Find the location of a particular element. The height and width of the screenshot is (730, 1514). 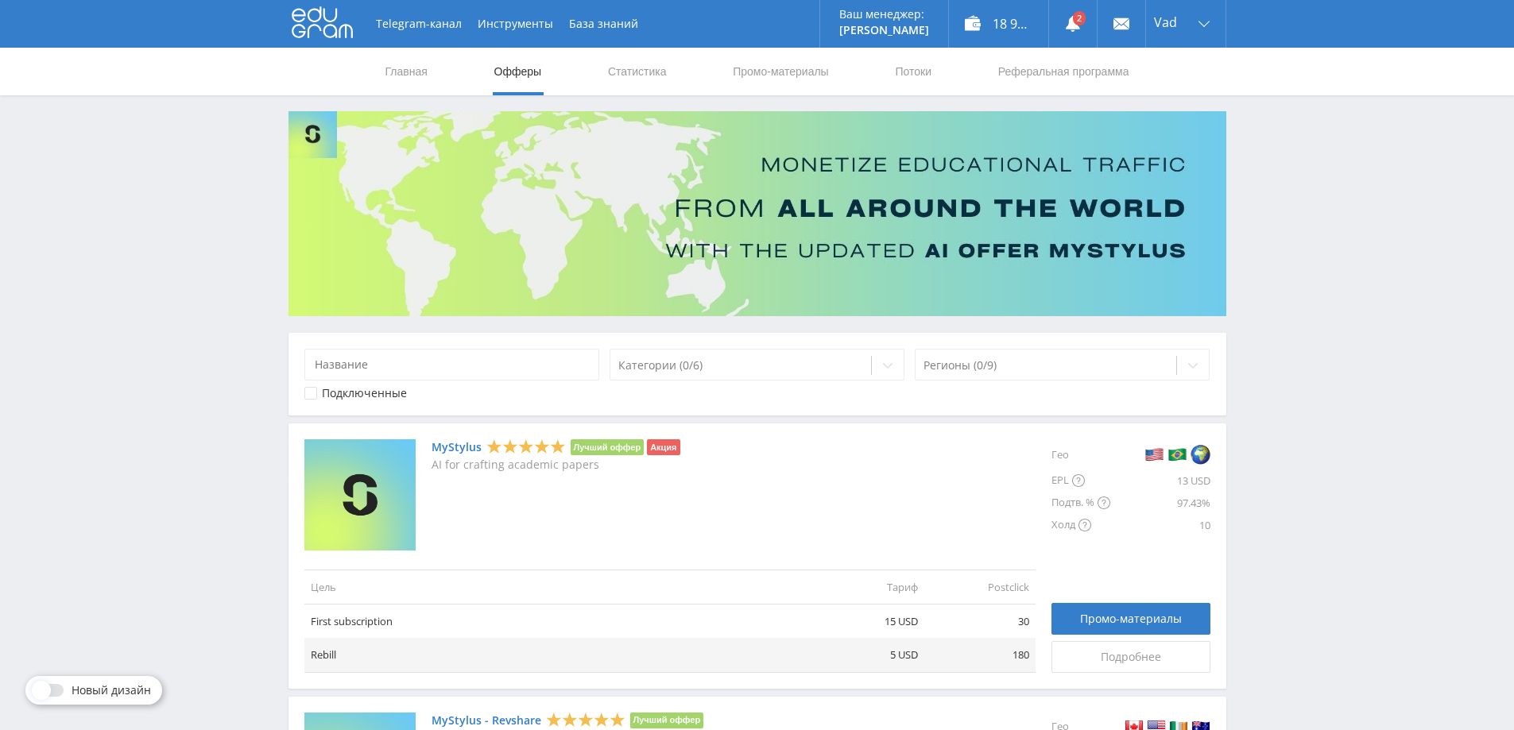

span: Vad is located at coordinates (1165, 22).